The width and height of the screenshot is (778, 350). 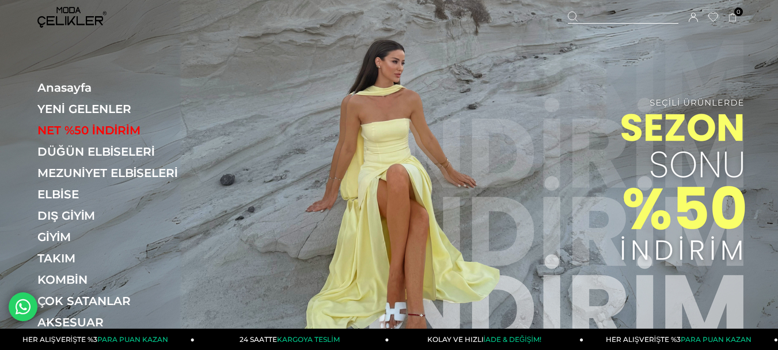 I want to click on a: ELBİSE, so click(x=116, y=194).